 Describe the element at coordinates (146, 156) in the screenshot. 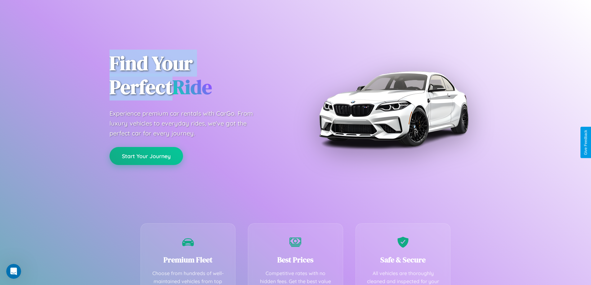

I see `button: Start Your Journey` at that location.